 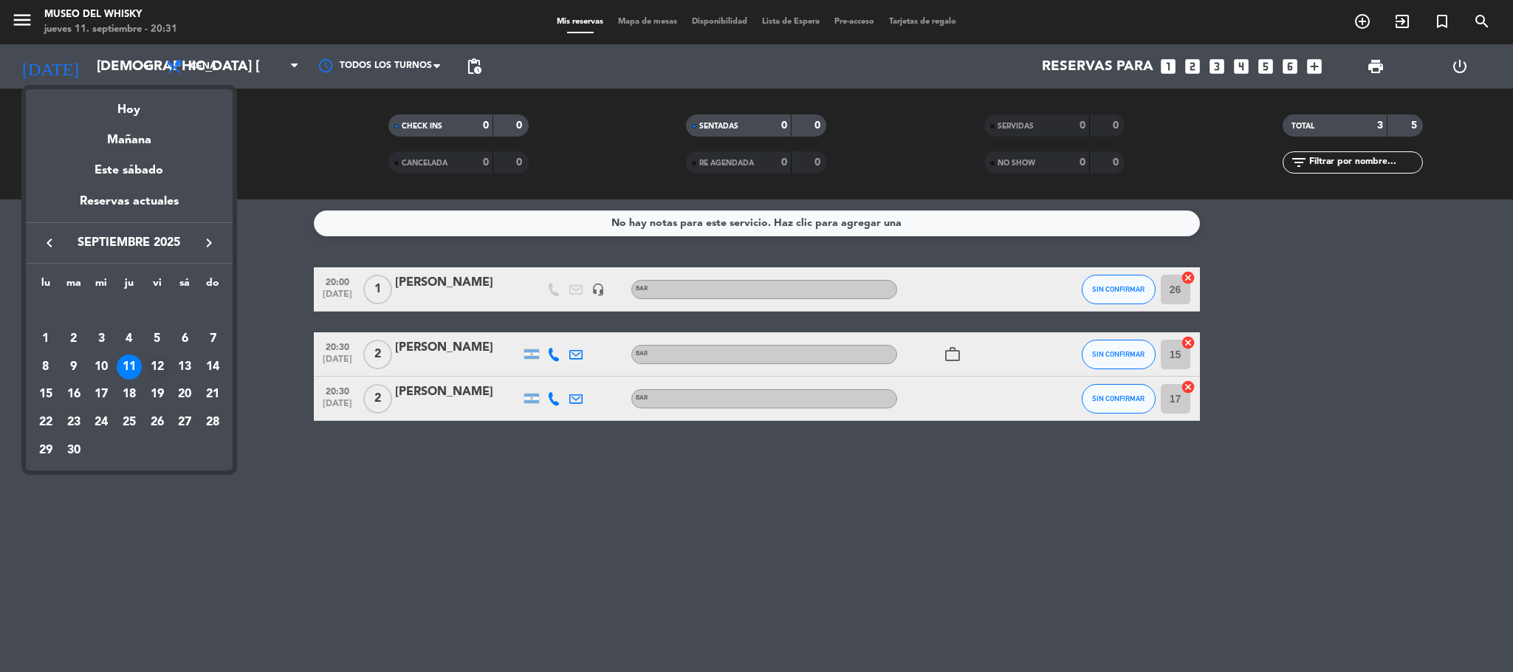 I want to click on td: 11 de septiembre de 2025, so click(x=129, y=367).